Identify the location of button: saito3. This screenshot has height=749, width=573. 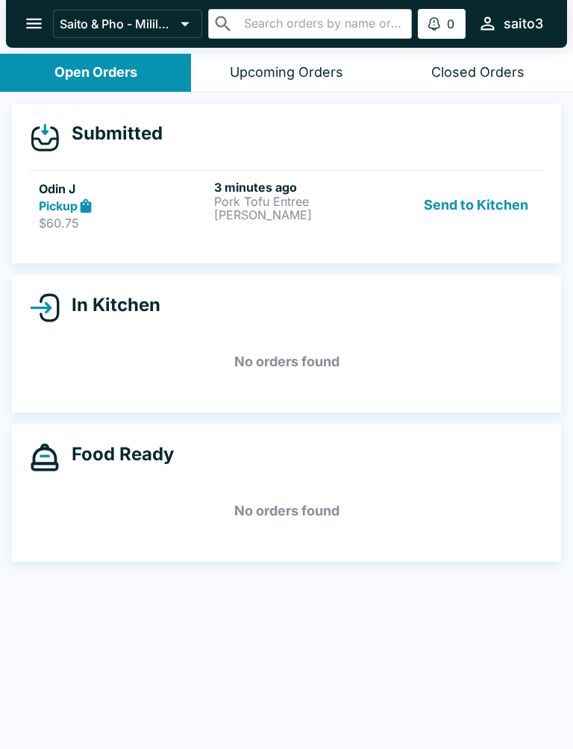
(510, 23).